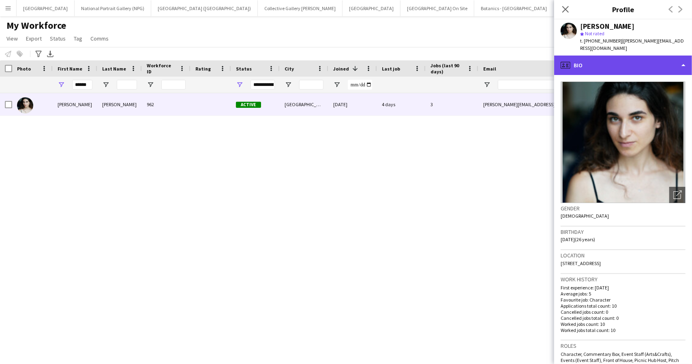 The image size is (692, 364). Describe the element at coordinates (34, 39) in the screenshot. I see `span: Export` at that location.